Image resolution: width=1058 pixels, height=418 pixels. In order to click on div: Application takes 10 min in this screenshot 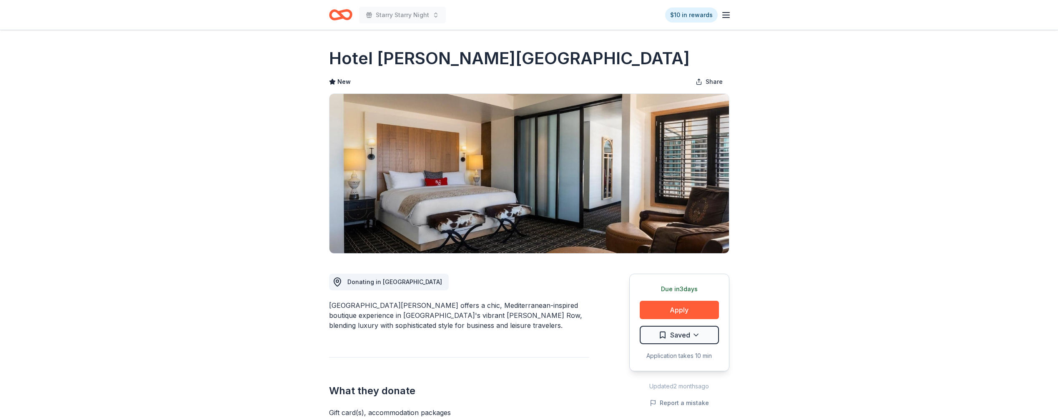, I will do `click(679, 356)`.